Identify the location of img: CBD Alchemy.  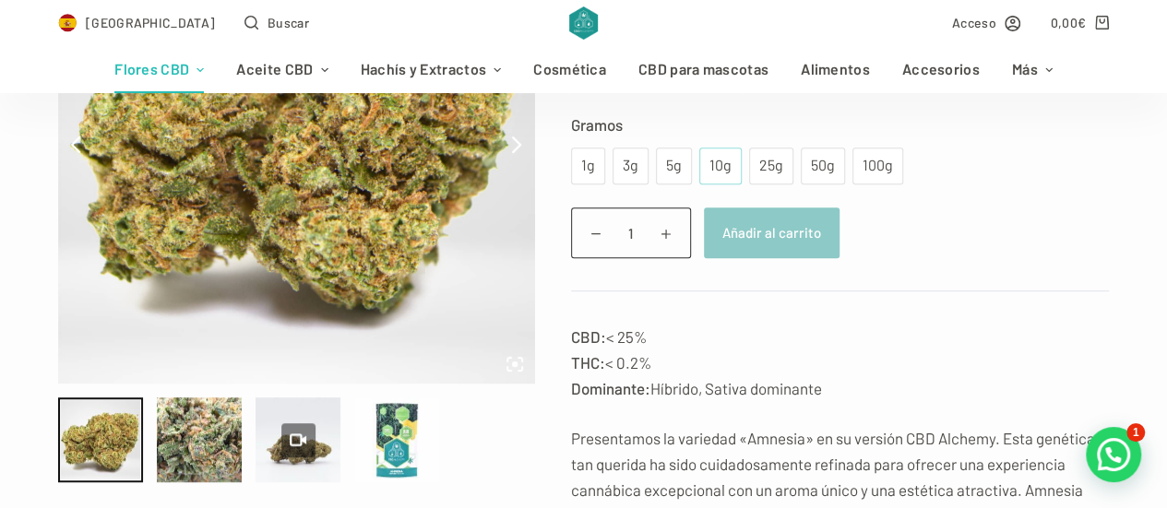
(583, 23).